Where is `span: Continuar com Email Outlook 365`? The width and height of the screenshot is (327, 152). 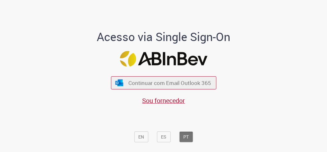
span: Continuar com Email Outlook 365 is located at coordinates (170, 82).